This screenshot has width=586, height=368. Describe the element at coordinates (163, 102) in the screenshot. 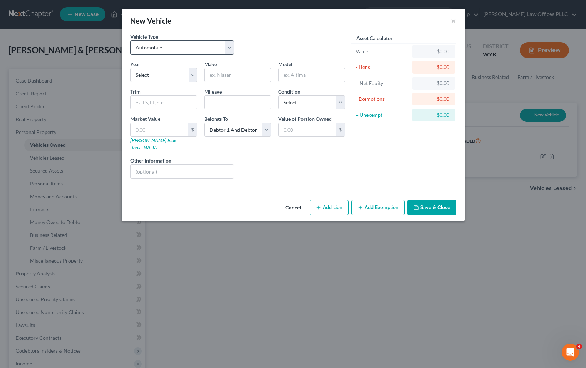

I see `input: ex. LS, LT, etc` at that location.